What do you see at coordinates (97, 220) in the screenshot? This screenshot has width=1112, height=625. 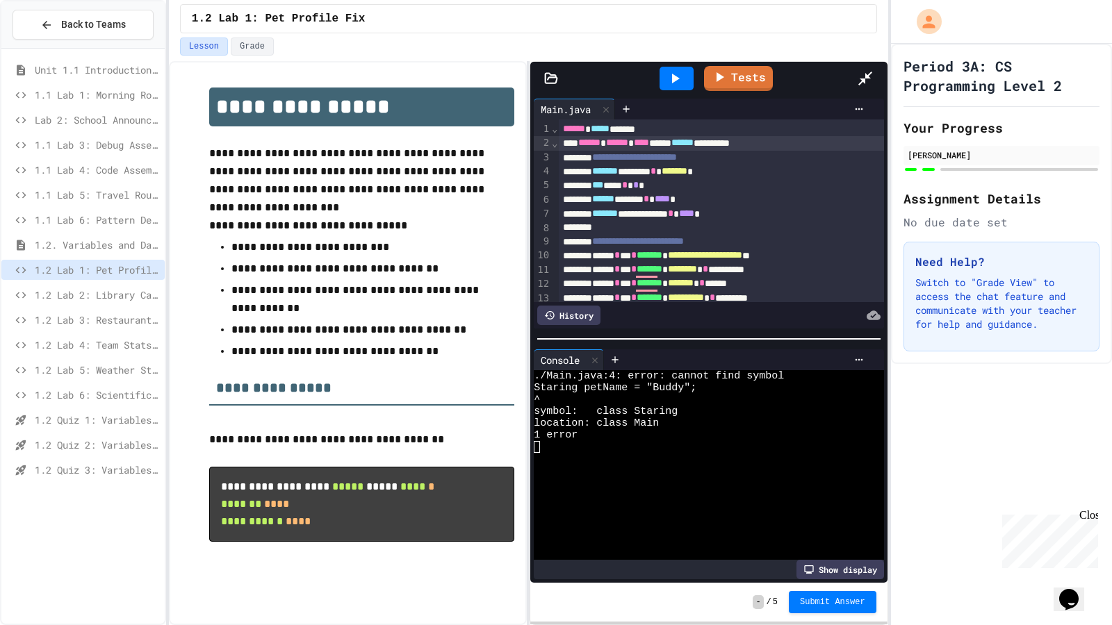 I see `span: 1.1 Lab 6: Pattern Detective` at bounding box center [97, 220].